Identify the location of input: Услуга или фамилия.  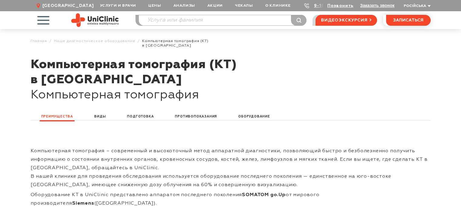
(223, 20).